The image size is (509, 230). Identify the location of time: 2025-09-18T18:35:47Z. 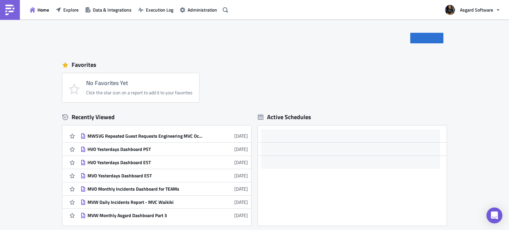
(241, 162).